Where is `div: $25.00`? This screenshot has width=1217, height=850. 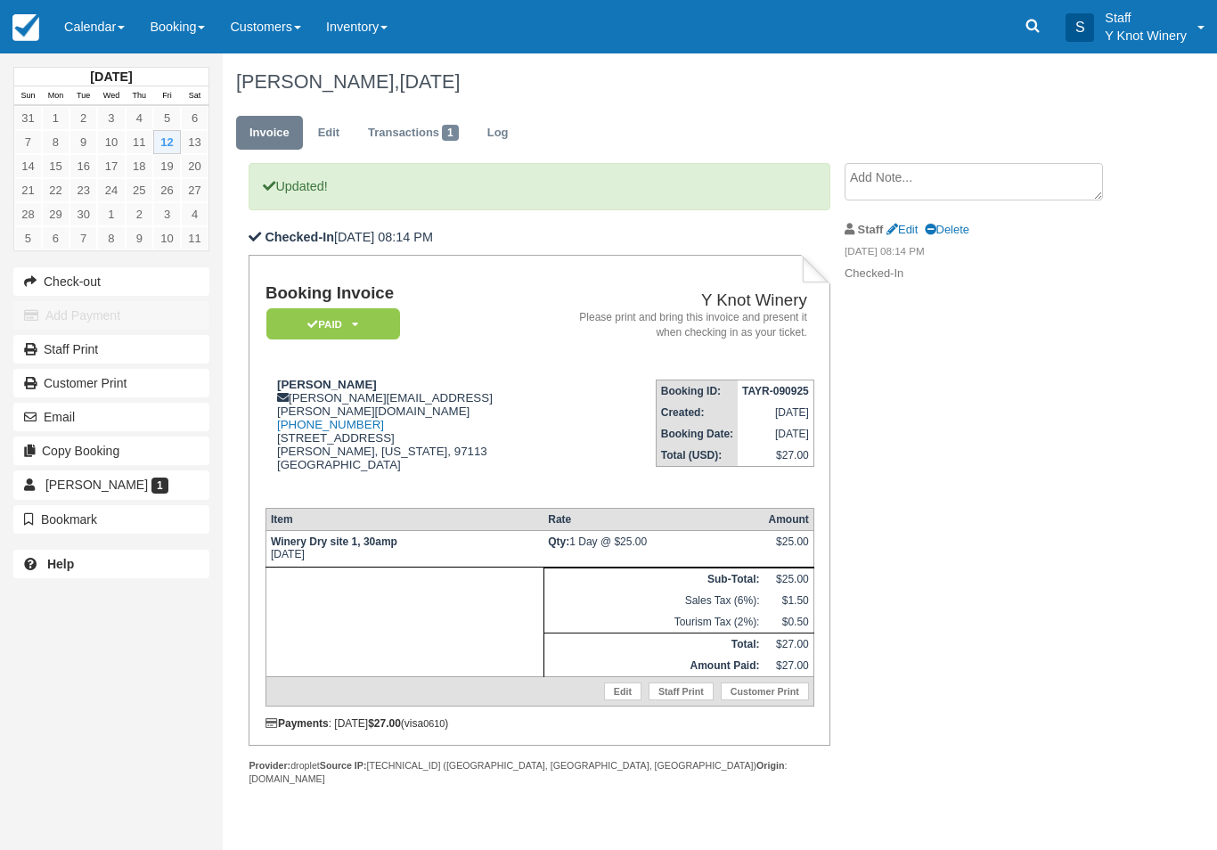 div: $25.00 is located at coordinates (787, 549).